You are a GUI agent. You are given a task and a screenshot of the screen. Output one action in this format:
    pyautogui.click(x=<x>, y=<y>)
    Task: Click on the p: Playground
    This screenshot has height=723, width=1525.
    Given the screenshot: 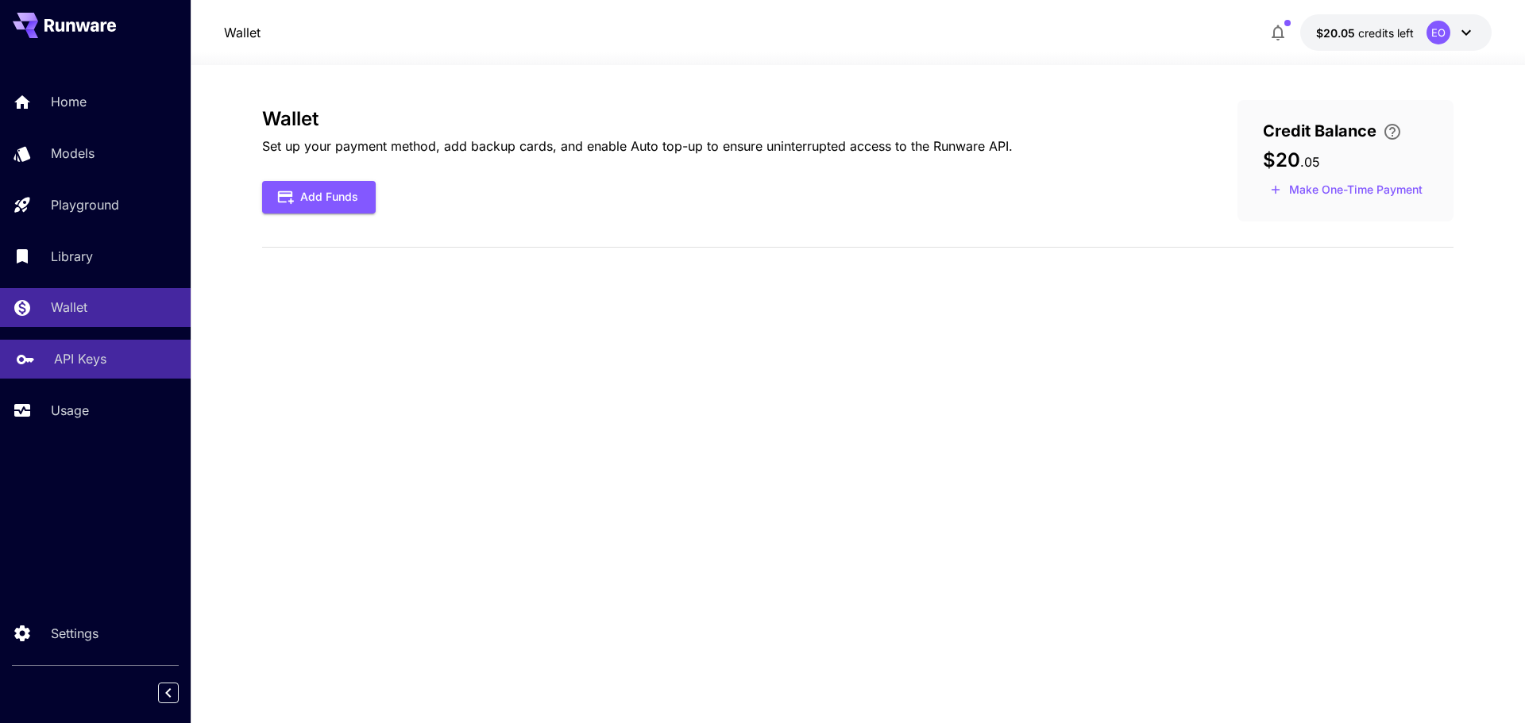 What is the action you would take?
    pyautogui.click(x=85, y=205)
    